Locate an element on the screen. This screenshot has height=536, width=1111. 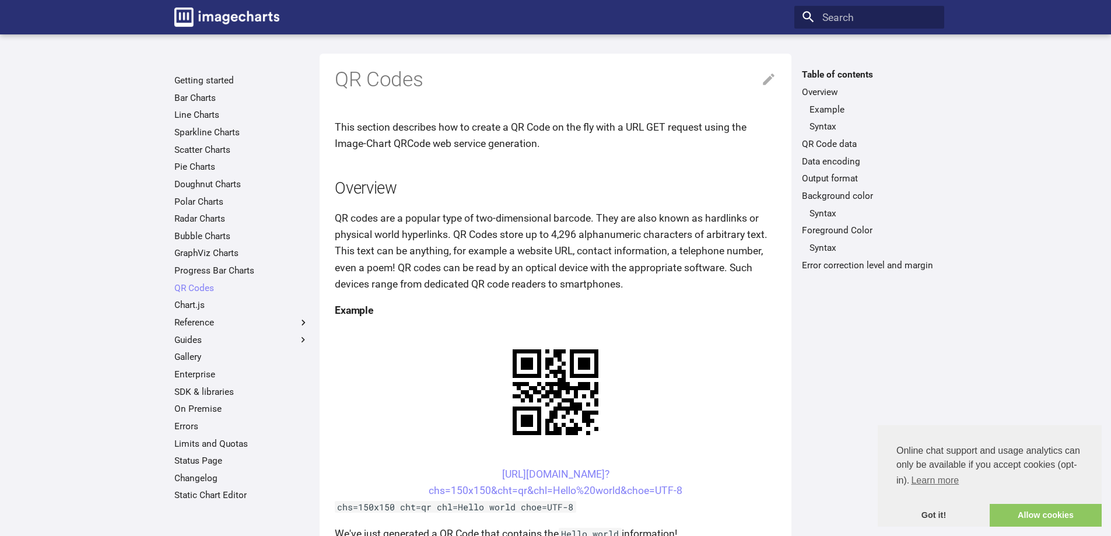
a: Radar Charts is located at coordinates (241, 219).